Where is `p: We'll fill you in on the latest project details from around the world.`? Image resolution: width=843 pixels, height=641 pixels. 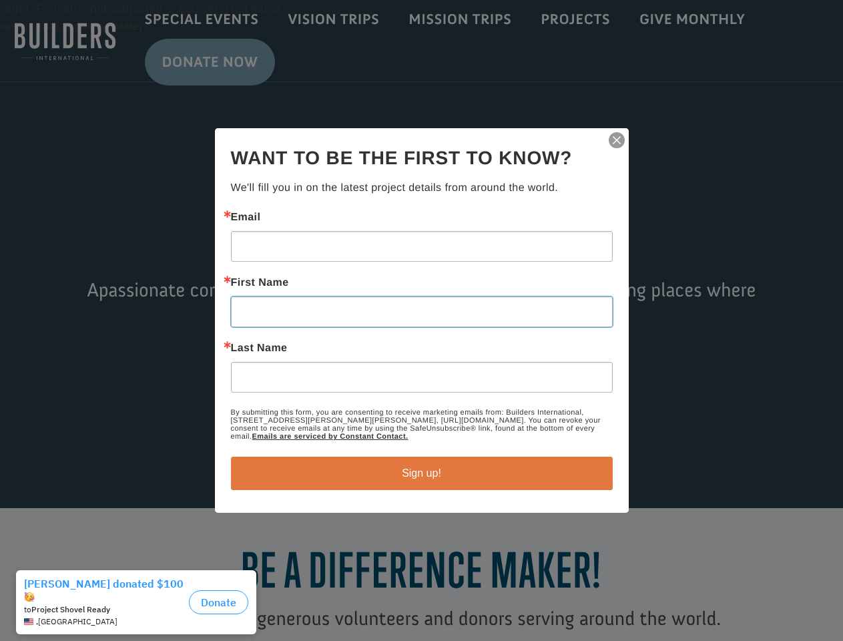 p: We'll fill you in on the latest project details from around the world. is located at coordinates (422, 188).